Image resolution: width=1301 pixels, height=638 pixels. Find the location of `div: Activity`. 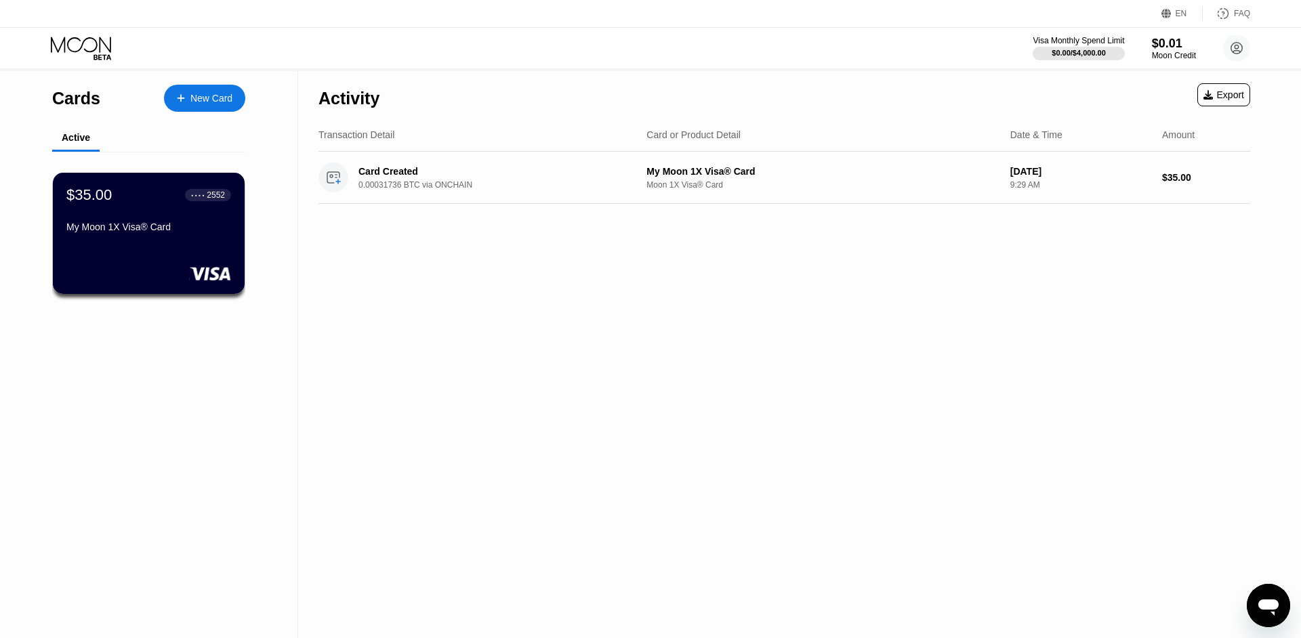

div: Activity is located at coordinates (349, 98).